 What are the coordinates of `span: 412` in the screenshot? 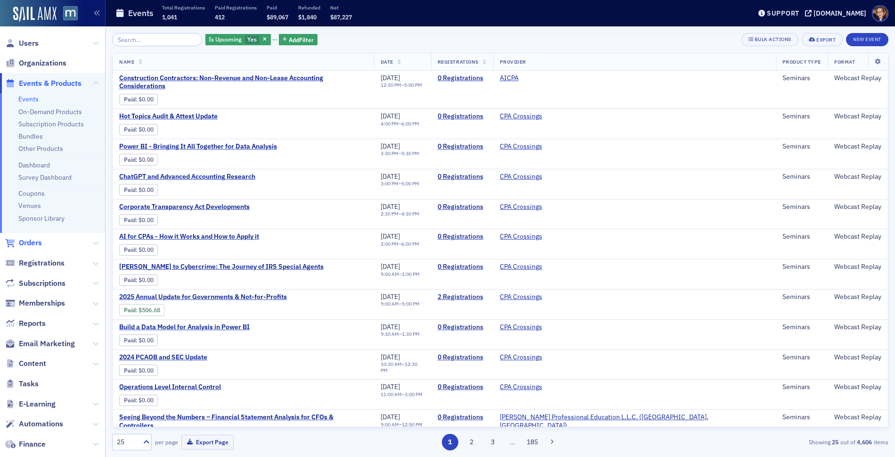 It's located at (220, 17).